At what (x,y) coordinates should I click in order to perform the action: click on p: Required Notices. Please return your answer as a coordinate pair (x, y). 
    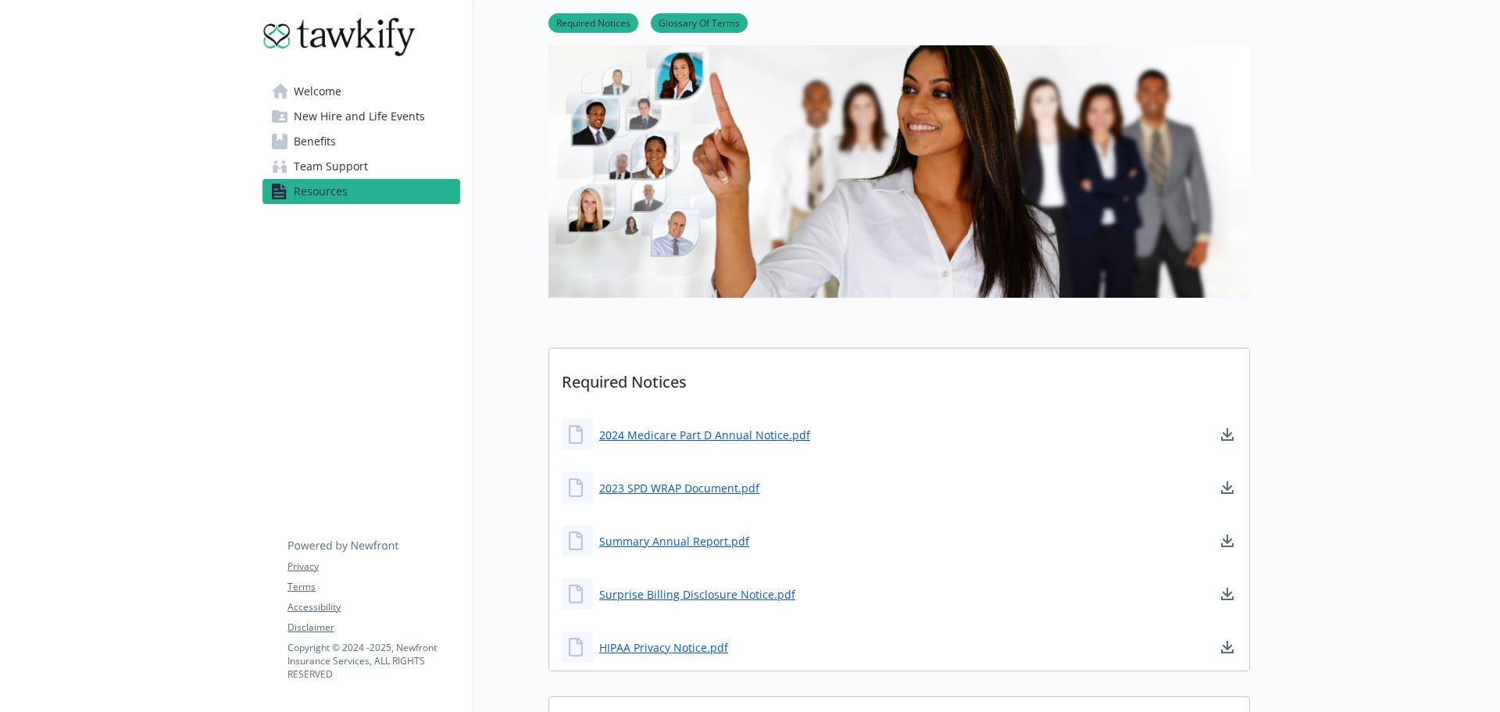
    Looking at the image, I should click on (899, 377).